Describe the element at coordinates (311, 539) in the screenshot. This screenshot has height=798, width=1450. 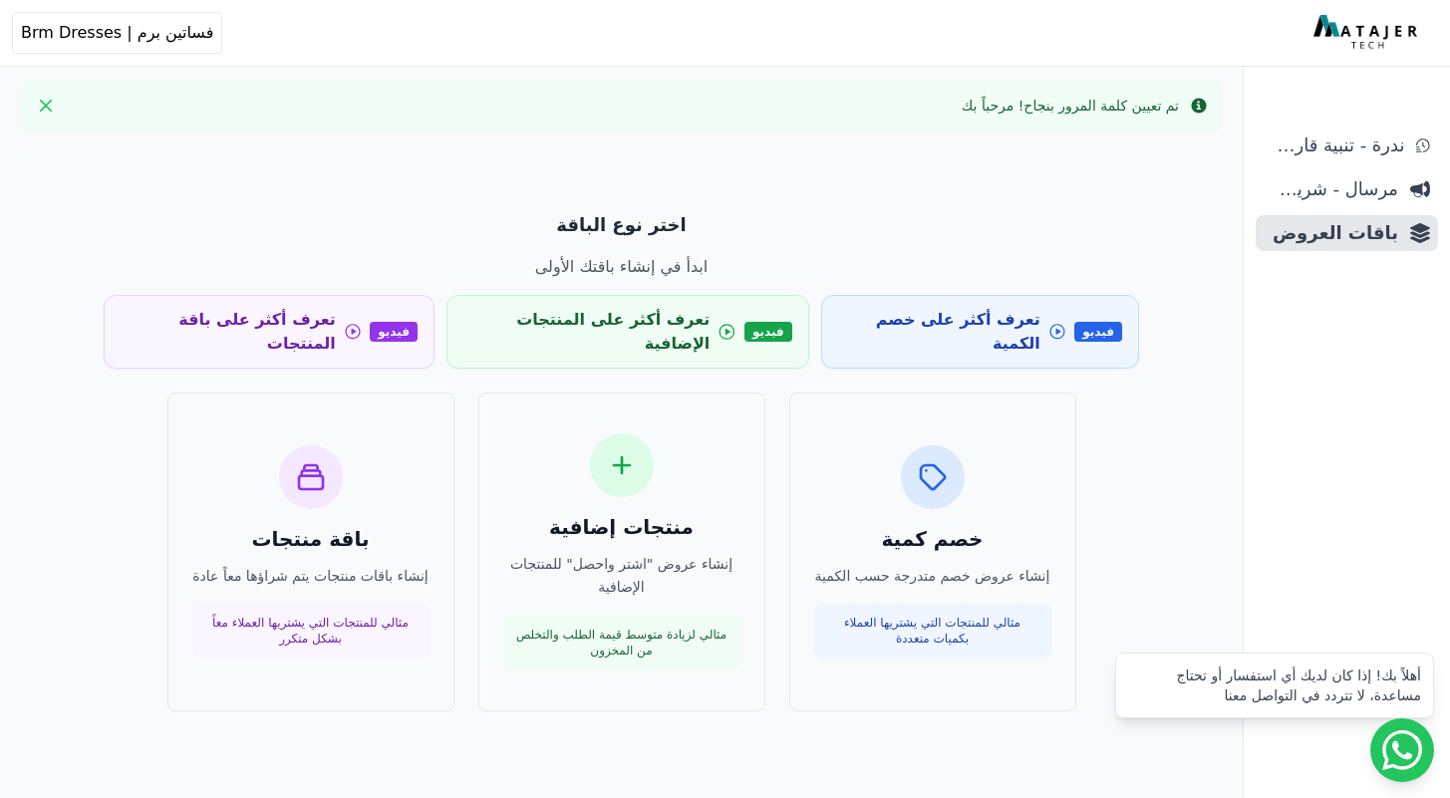
I see `h3: باقة منتجات` at that location.